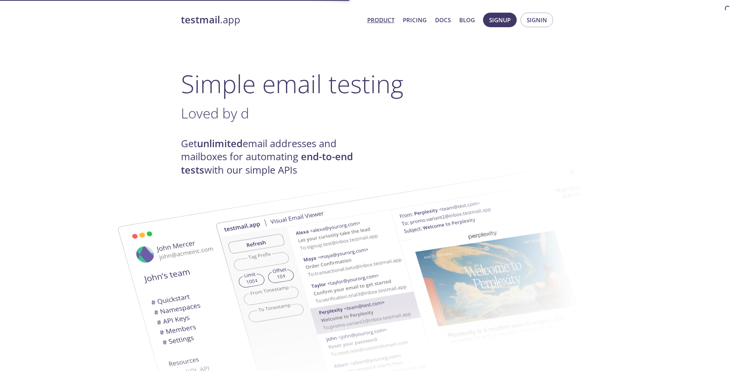  What do you see at coordinates (500, 20) in the screenshot?
I see `button: Signup` at bounding box center [500, 20].